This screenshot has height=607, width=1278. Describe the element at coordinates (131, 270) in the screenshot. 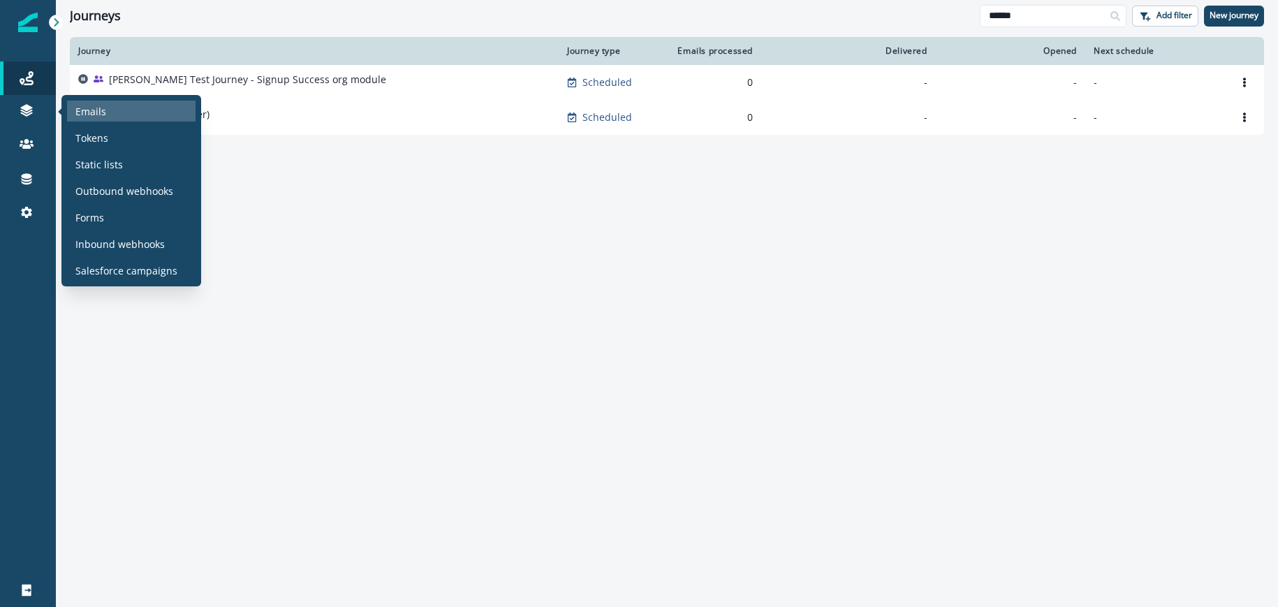

I see `a: Salesforce campaigns` at that location.